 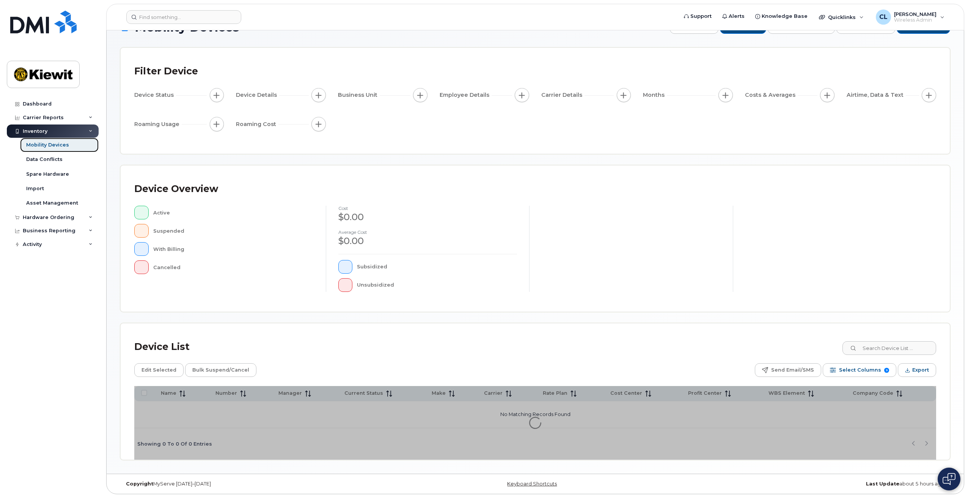 I want to click on input: Search Device List ..., so click(x=889, y=348).